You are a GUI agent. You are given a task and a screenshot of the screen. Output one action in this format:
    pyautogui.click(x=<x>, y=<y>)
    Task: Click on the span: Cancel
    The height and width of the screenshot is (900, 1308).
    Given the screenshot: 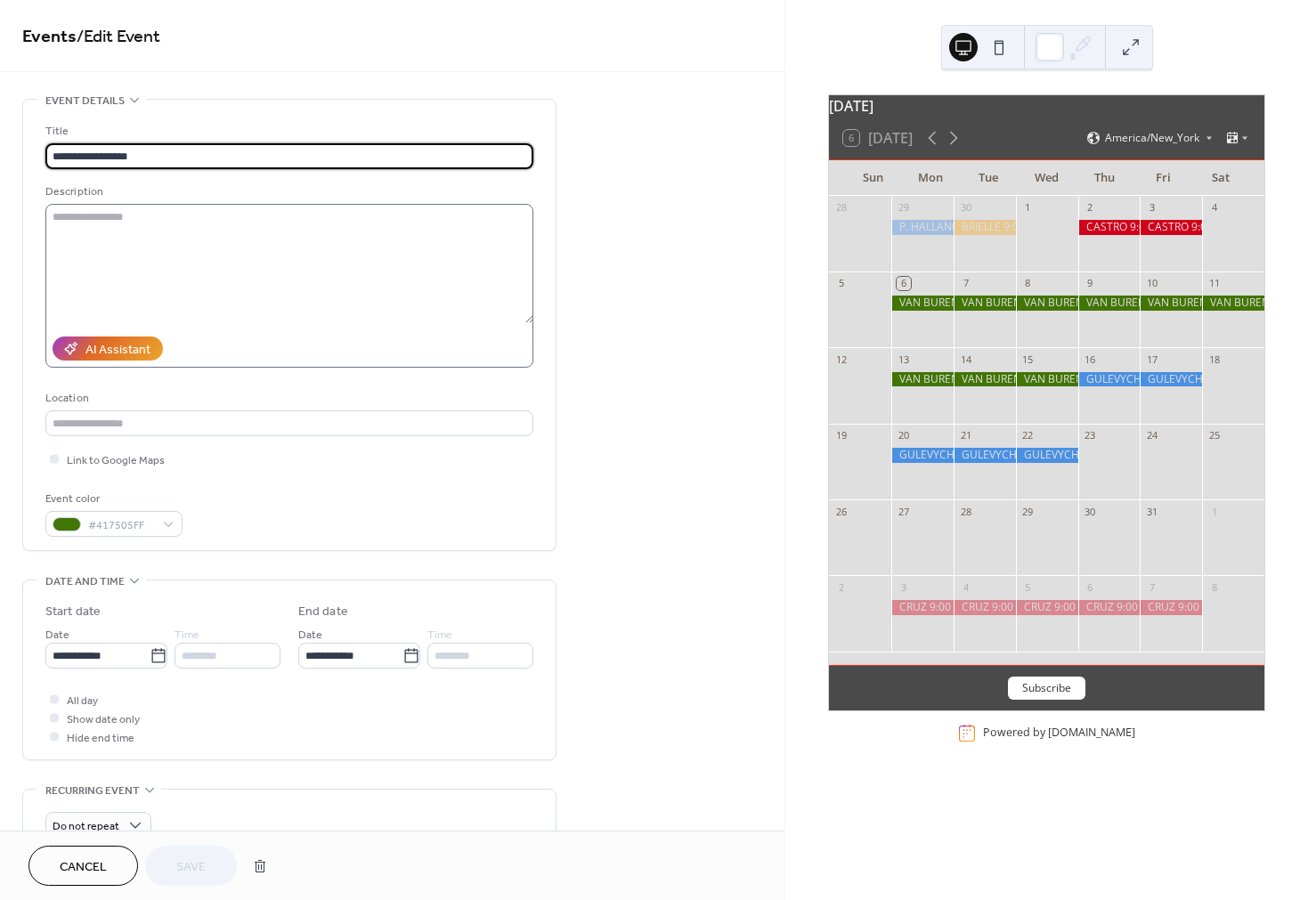 What is the action you would take?
    pyautogui.click(x=83, y=867)
    